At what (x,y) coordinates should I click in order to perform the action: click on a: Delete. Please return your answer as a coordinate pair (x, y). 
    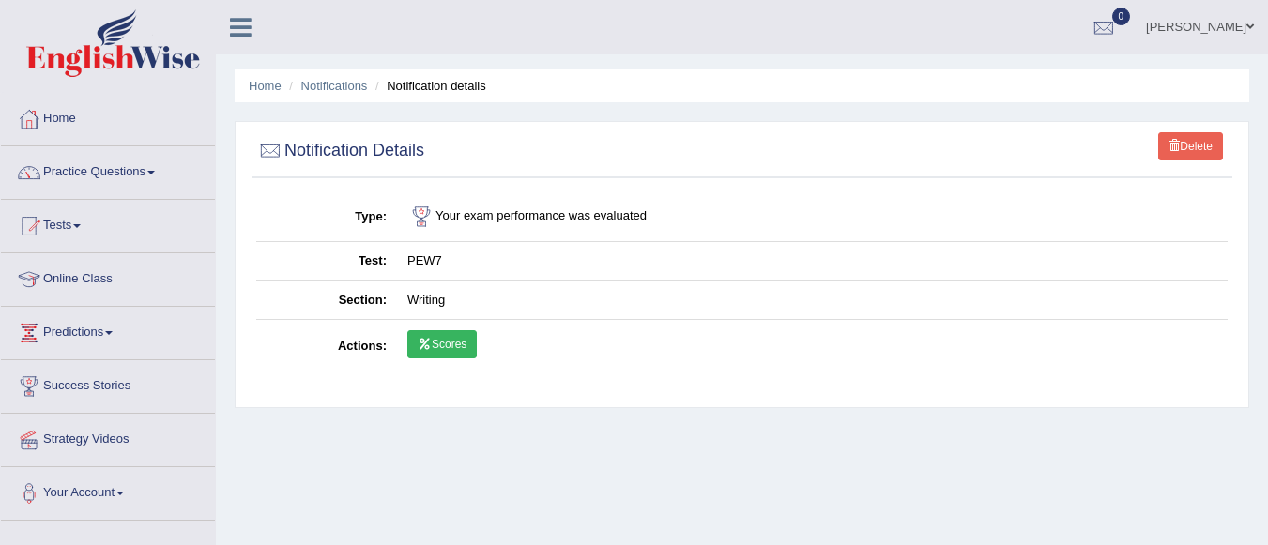
    Looking at the image, I should click on (1190, 146).